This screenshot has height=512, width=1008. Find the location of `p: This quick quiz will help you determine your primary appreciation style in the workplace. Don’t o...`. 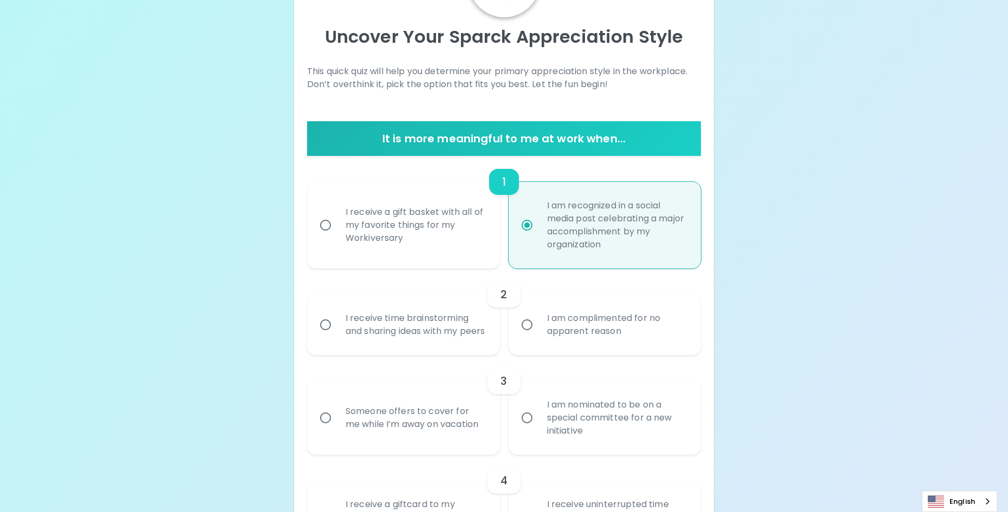

p: This quick quiz will help you determine your primary appreciation style in the workplace. Don’t o... is located at coordinates (504, 78).